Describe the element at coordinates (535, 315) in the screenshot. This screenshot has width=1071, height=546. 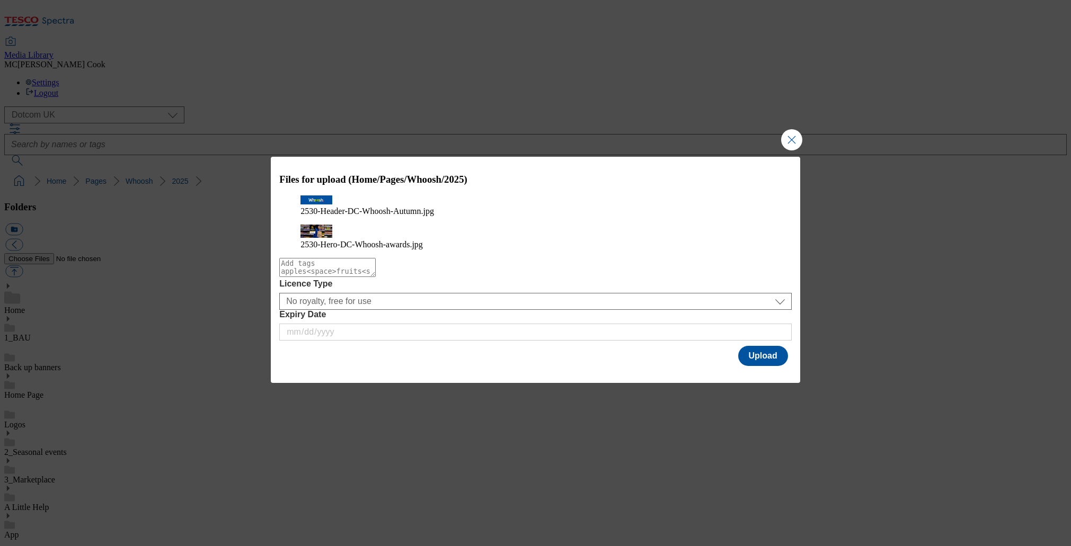
I see `label: Expiry Date` at that location.